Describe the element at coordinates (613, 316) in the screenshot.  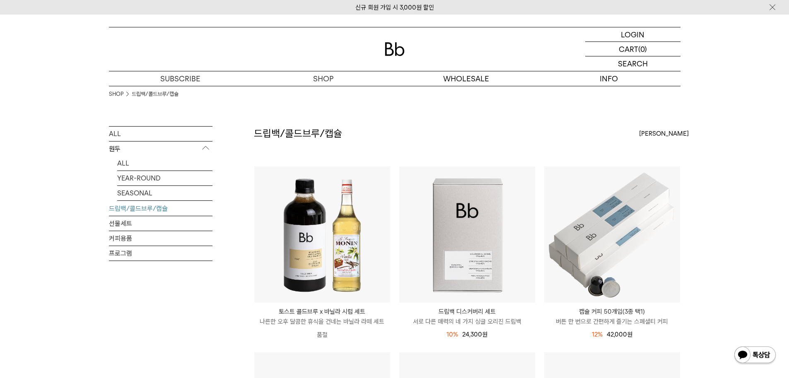
I see `a: 캡슐 커피 50개입(3종 택1) 버튼 한 번으로 간편하게 즐기는 스페셜티 커피` at that location.